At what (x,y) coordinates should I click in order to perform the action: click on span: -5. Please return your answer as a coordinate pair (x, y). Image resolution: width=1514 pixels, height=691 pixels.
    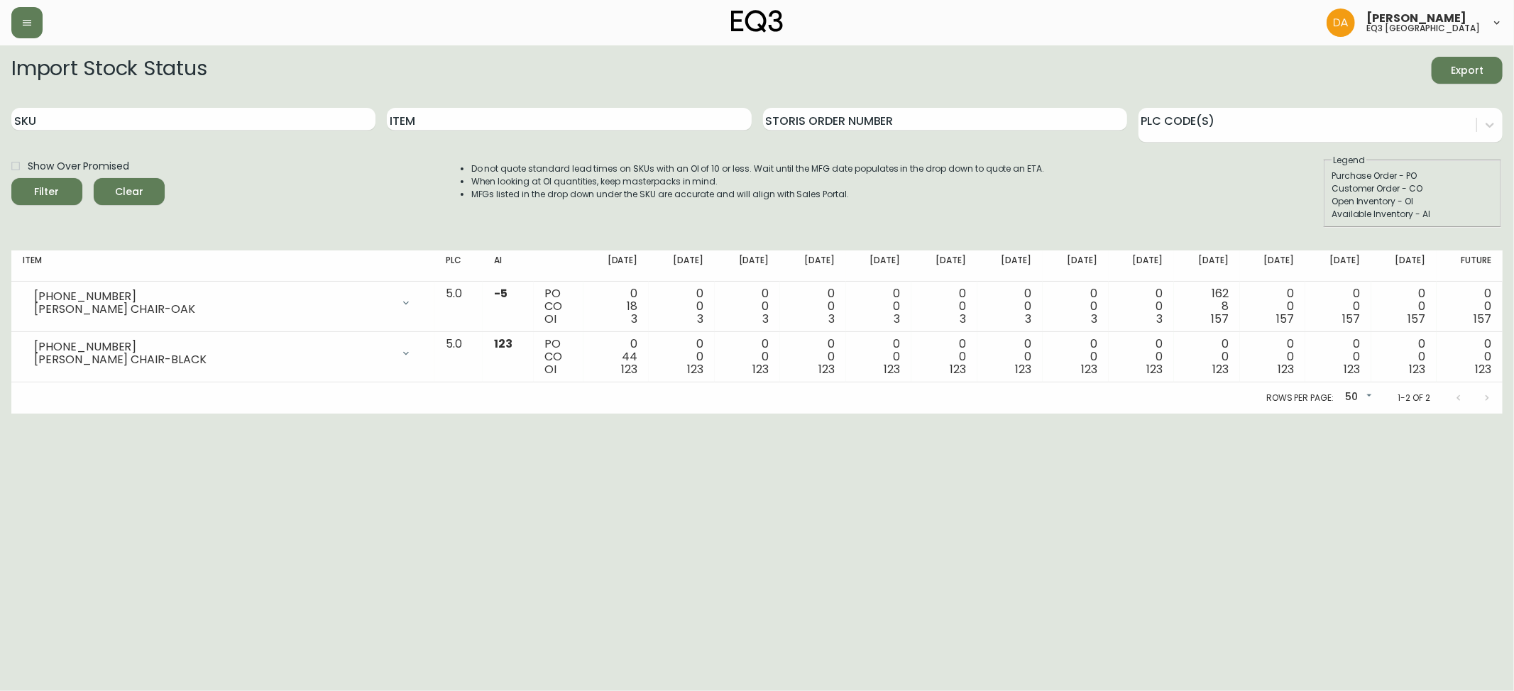
    Looking at the image, I should click on (500, 293).